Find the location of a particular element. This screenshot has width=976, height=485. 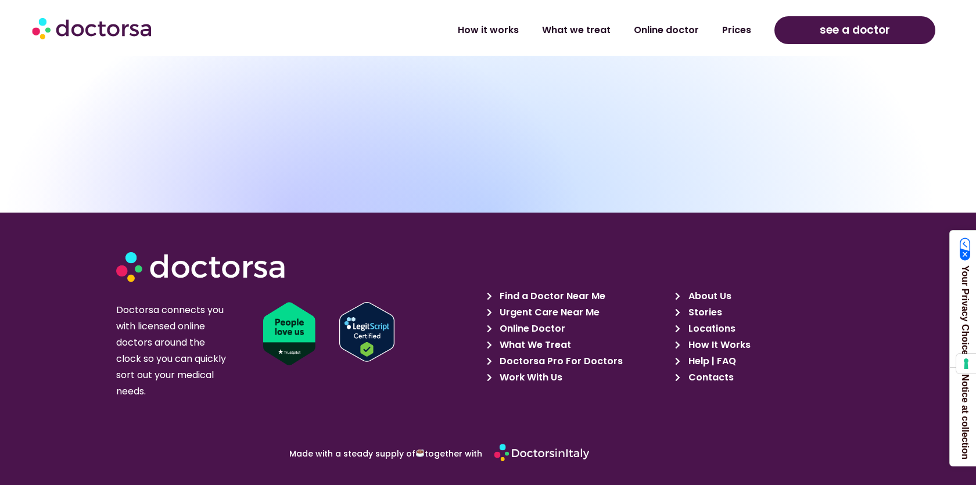

span: Stories is located at coordinates (704, 313).